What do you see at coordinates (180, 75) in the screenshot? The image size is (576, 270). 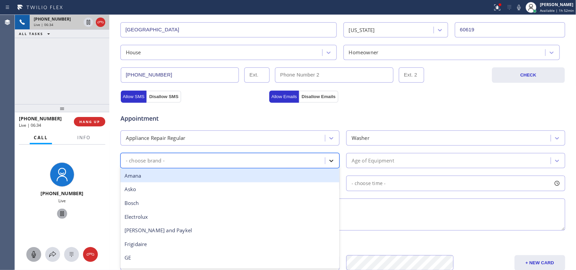 I see `input: Phone Number` at bounding box center [180, 75].